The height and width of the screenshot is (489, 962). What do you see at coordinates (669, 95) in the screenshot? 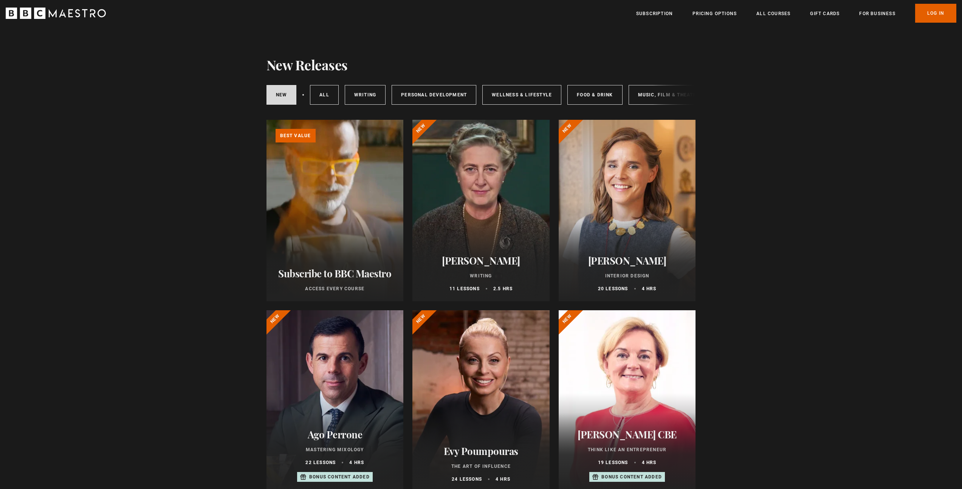
I see `a: Music, Film & Theatre` at bounding box center [669, 95].